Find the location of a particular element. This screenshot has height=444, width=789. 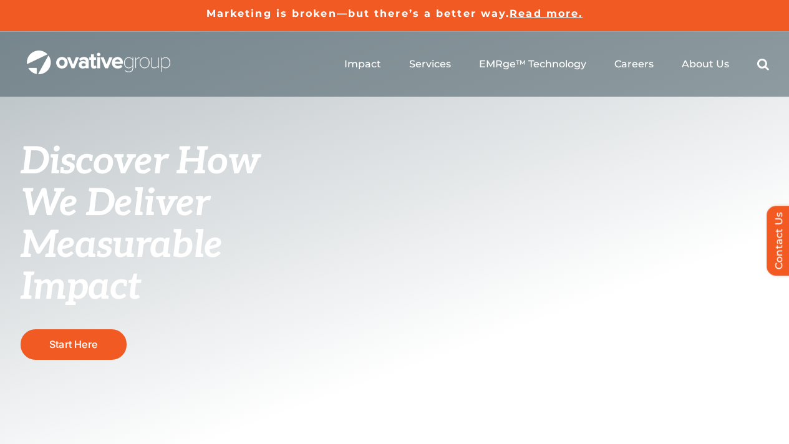

a: Read more. is located at coordinates (546, 13).